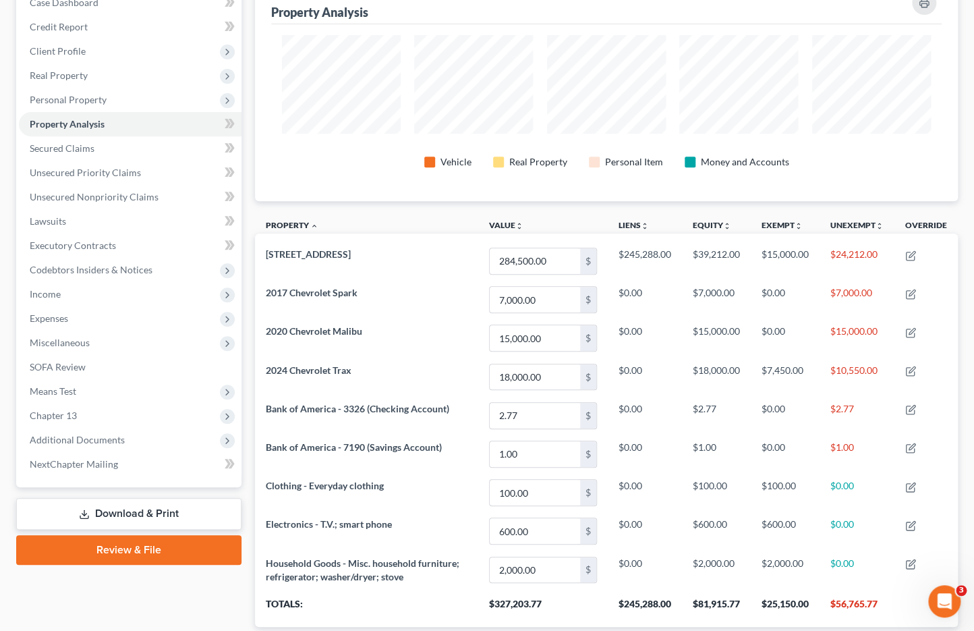  I want to click on span: Chapter 13, so click(53, 415).